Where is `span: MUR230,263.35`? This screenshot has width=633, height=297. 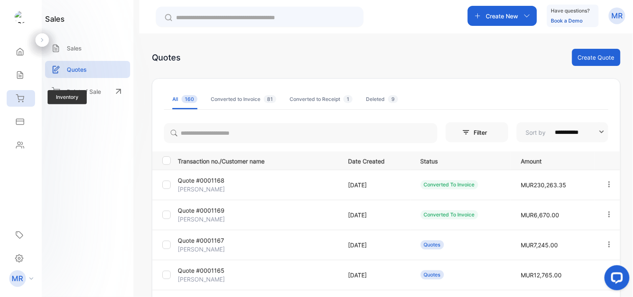
span: MUR230,263.35 is located at coordinates (543, 185).